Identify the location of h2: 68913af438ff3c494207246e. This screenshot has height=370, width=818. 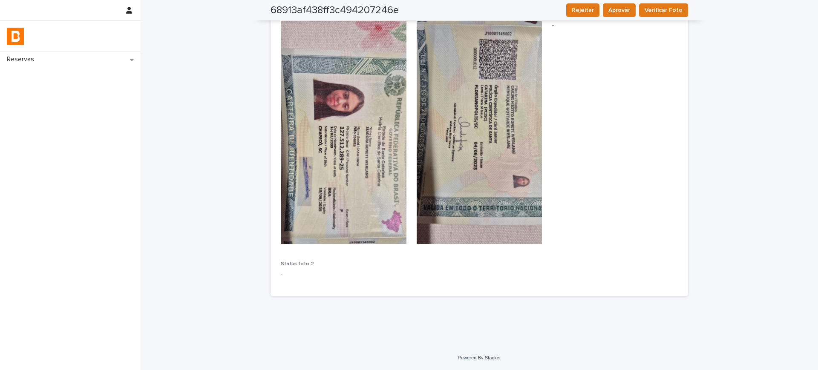
(334, 10).